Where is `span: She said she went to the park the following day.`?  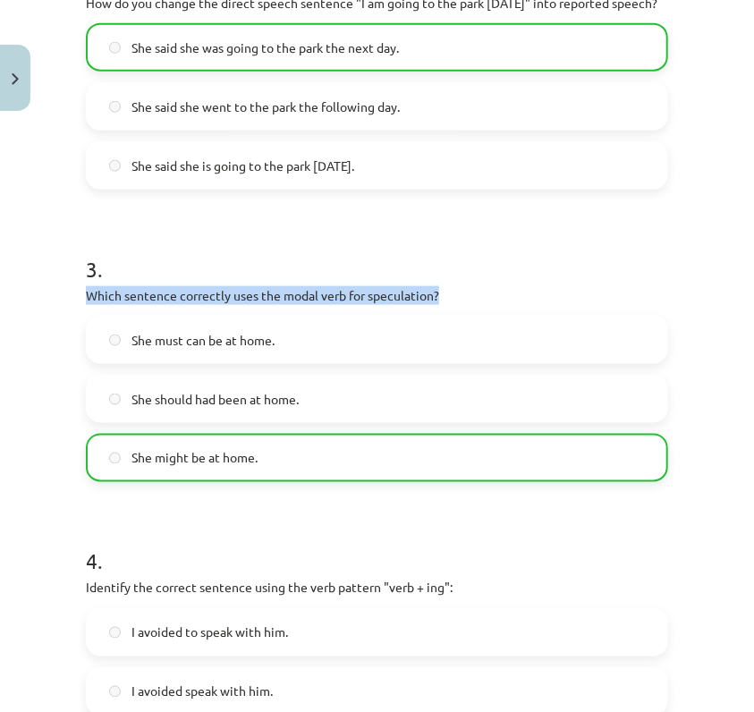
span: She said she went to the park the following day. is located at coordinates (266, 106).